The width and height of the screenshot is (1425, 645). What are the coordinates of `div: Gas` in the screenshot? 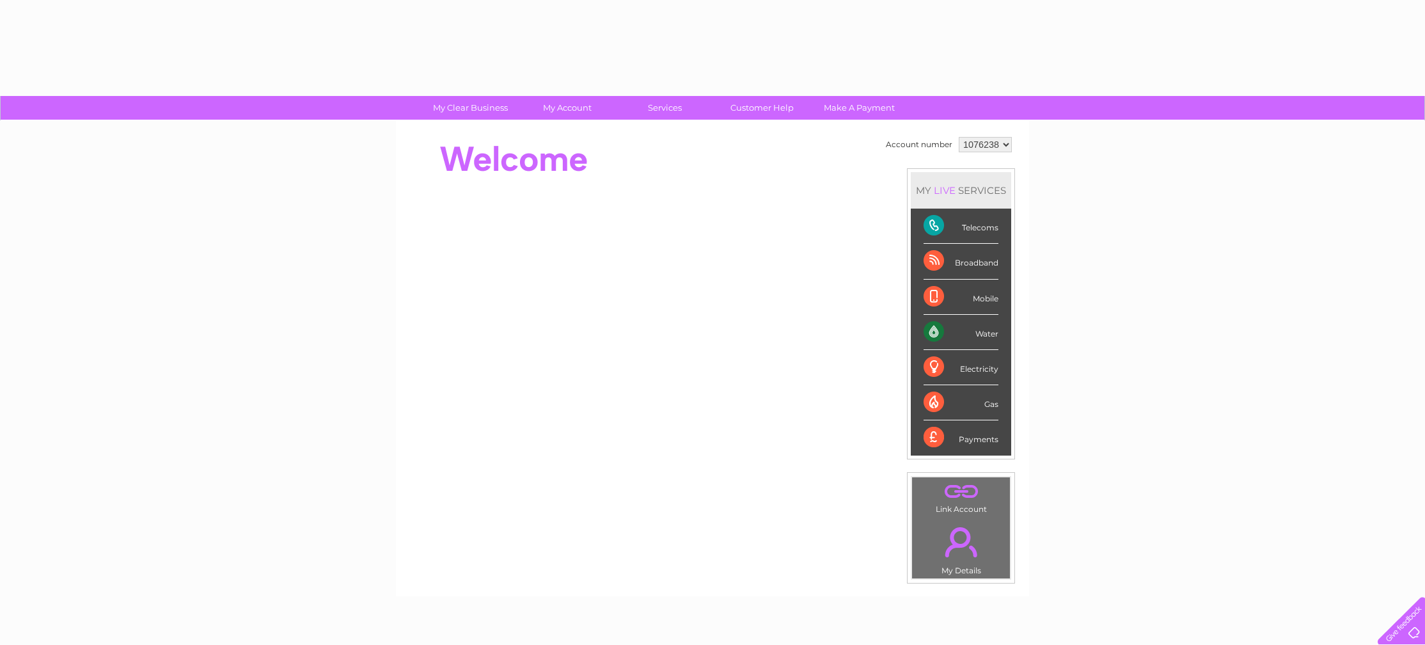 It's located at (961, 402).